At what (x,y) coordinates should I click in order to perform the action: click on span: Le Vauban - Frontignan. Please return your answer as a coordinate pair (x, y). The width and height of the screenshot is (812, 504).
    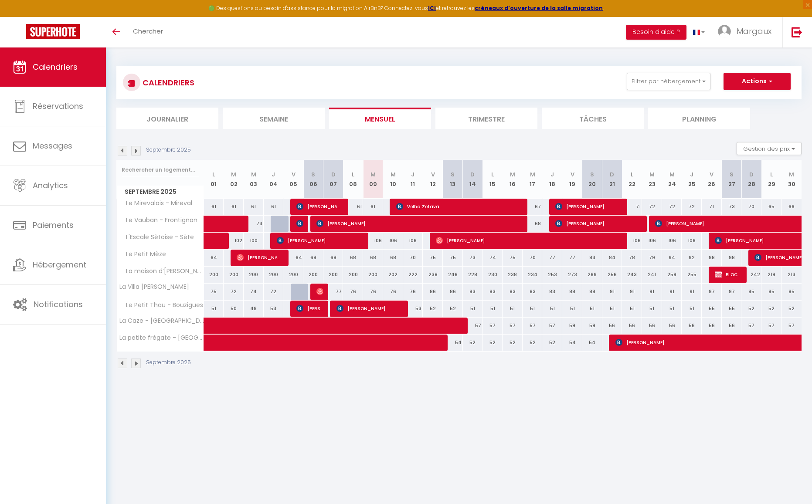
    Looking at the image, I should click on (159, 220).